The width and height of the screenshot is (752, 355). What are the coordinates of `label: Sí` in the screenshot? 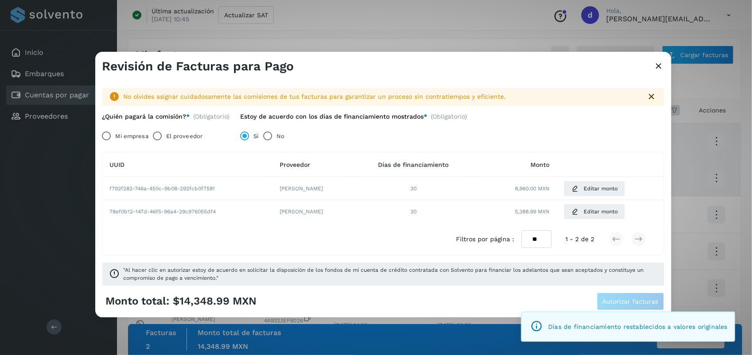 It's located at (256, 136).